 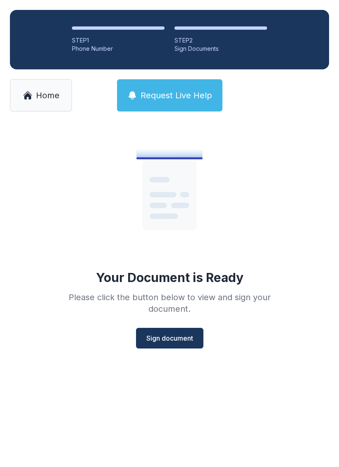 What do you see at coordinates (169, 338) in the screenshot?
I see `span: Sign document` at bounding box center [169, 338].